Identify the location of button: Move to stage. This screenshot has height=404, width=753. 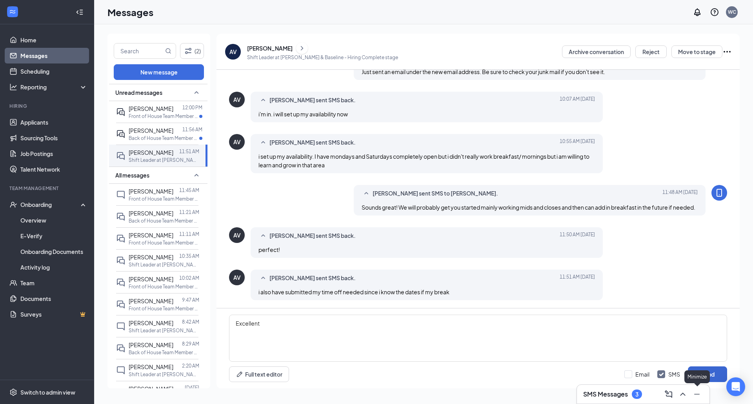
(697, 52).